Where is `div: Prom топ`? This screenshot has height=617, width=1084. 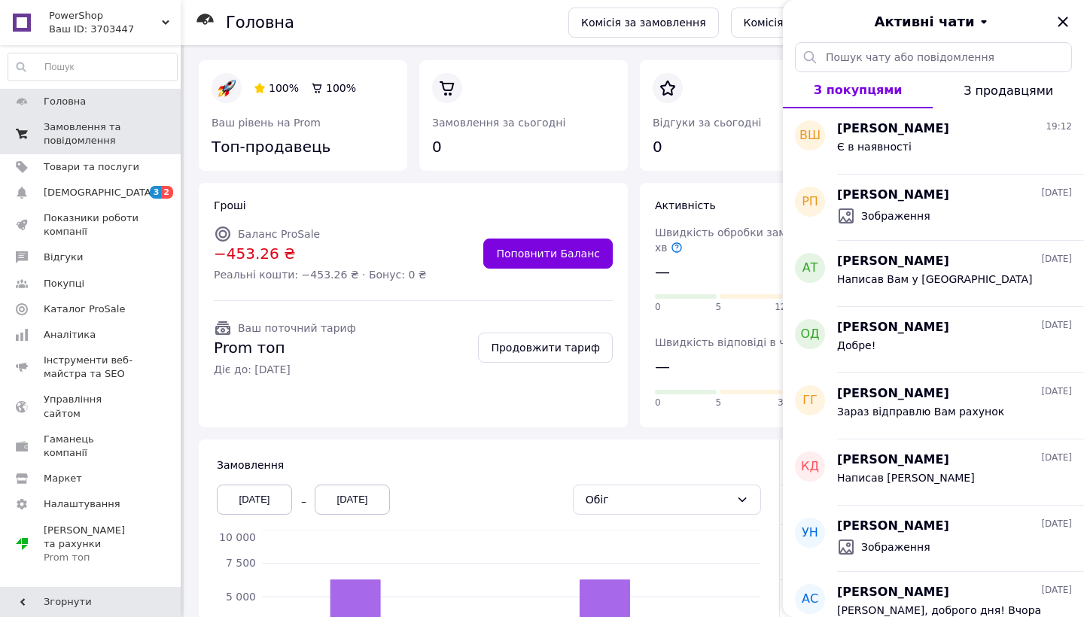 div: Prom топ is located at coordinates (91, 558).